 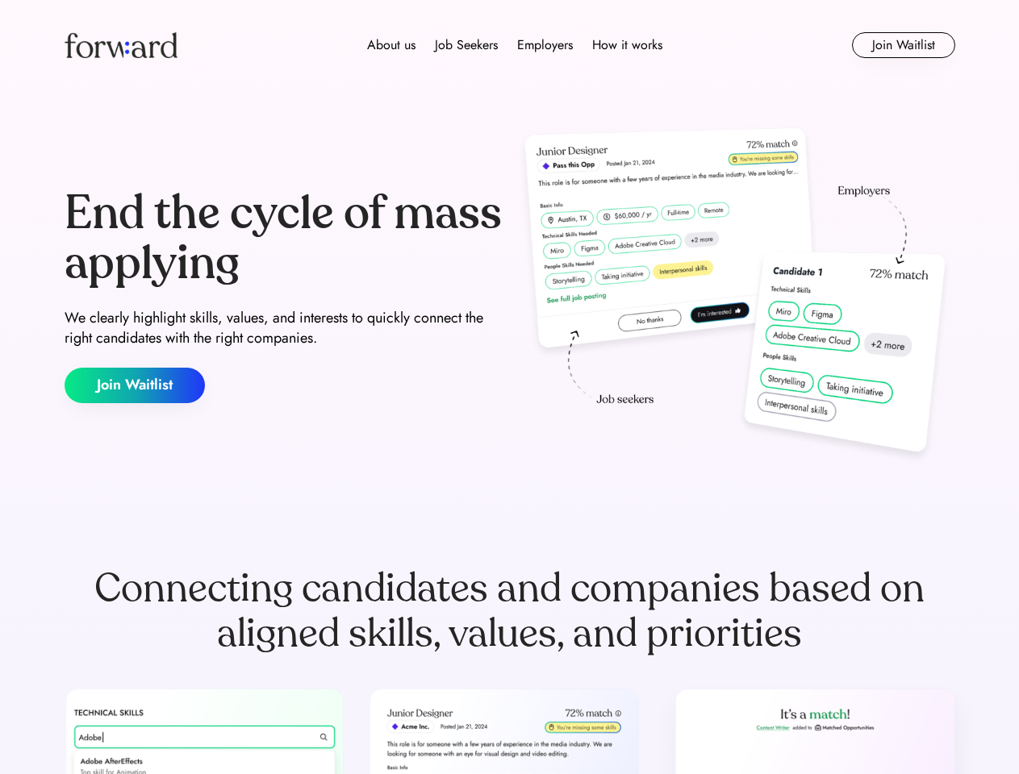 What do you see at coordinates (544, 45) in the screenshot?
I see `div: Employers` at bounding box center [544, 45].